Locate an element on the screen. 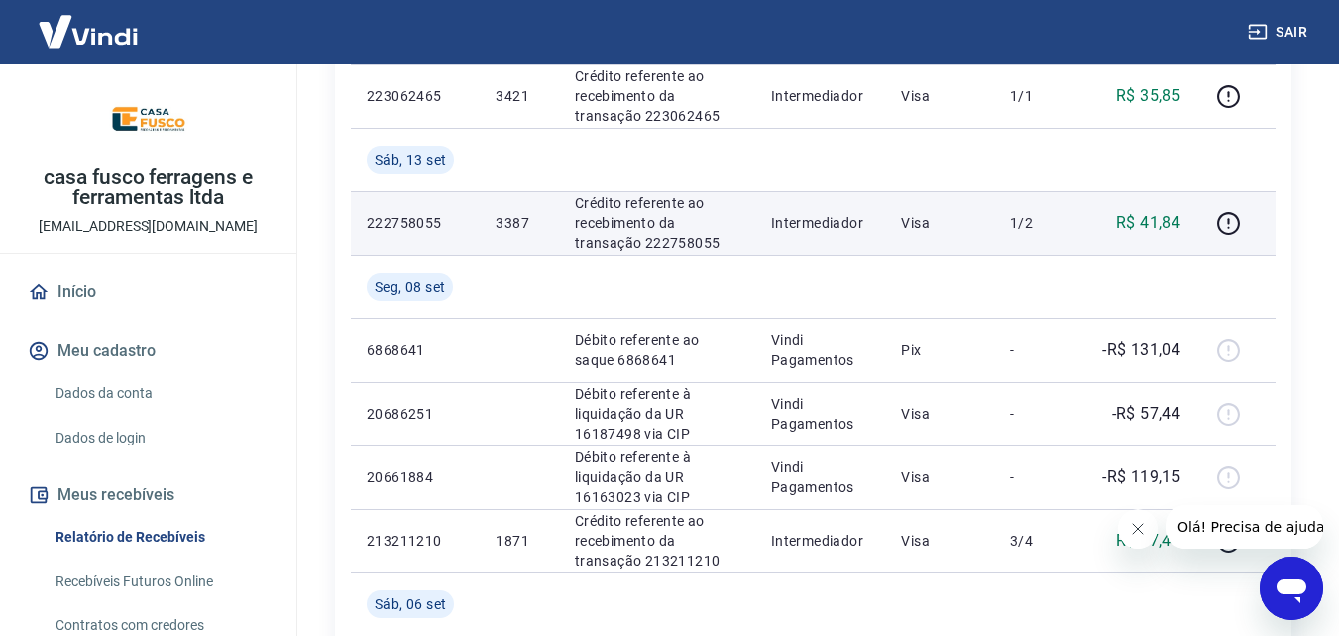  p: casa fusco ferragens e ferramentas ltda is located at coordinates (148, 187).